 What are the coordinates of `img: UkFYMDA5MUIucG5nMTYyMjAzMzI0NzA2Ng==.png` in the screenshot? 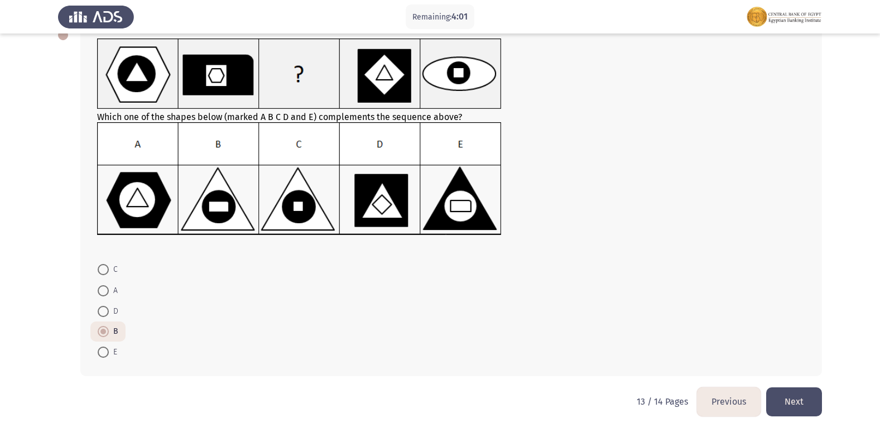 It's located at (299, 179).